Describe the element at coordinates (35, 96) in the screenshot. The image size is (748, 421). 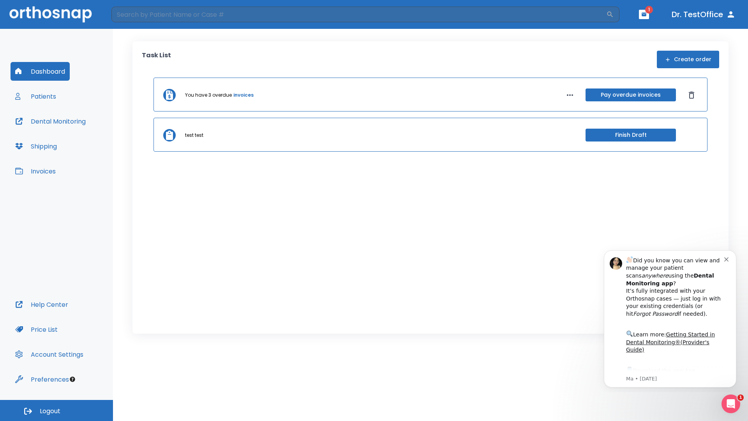
I see `a: Patients` at that location.